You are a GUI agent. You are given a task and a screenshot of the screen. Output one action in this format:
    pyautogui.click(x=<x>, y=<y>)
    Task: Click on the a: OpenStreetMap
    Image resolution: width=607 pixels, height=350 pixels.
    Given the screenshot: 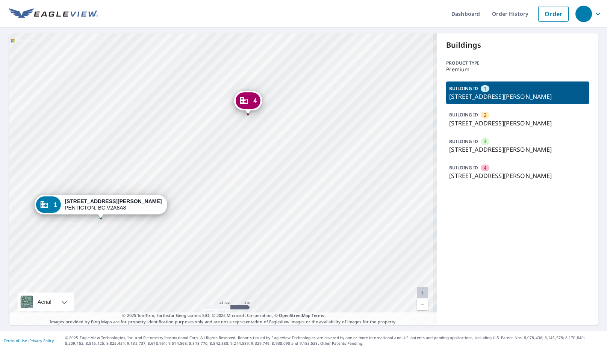 What is the action you would take?
    pyautogui.click(x=295, y=315)
    